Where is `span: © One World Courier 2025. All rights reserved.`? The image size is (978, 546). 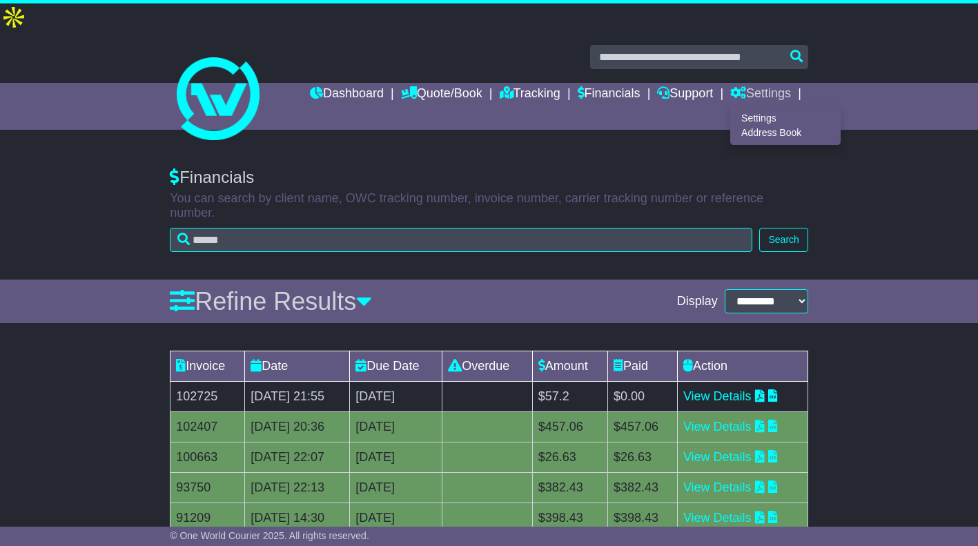
span: © One World Courier 2025. All rights reserved. is located at coordinates (269, 535).